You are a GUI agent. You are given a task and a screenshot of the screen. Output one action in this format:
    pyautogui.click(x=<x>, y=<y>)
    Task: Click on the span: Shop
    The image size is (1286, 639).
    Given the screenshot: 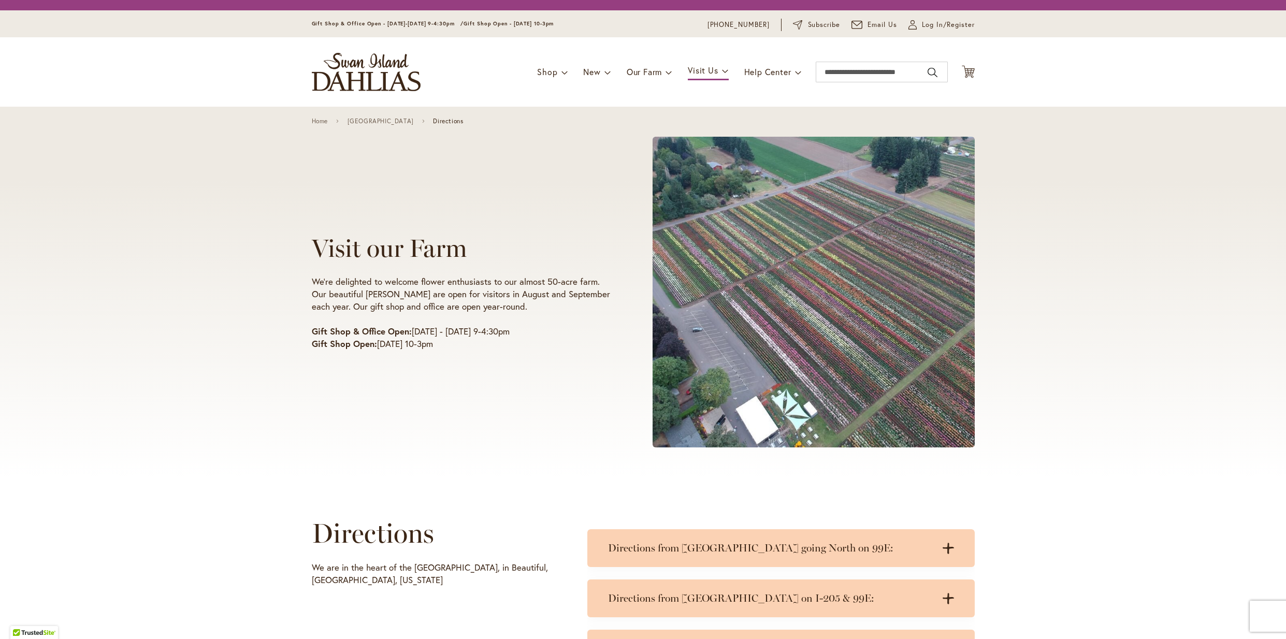 What is the action you would take?
    pyautogui.click(x=547, y=71)
    